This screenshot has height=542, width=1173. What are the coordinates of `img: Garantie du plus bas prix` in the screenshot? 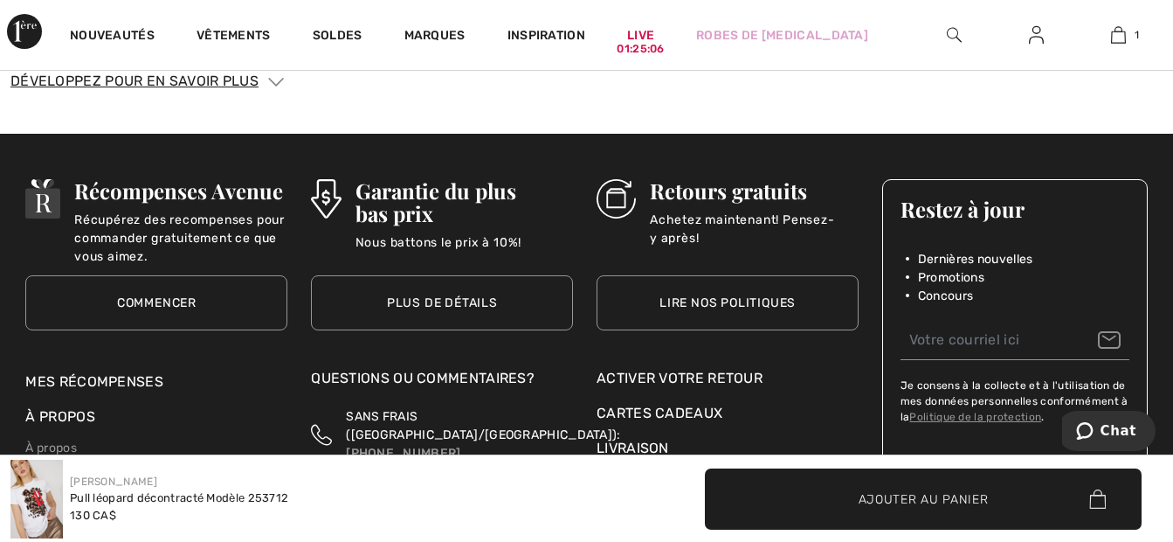 It's located at (326, 198).